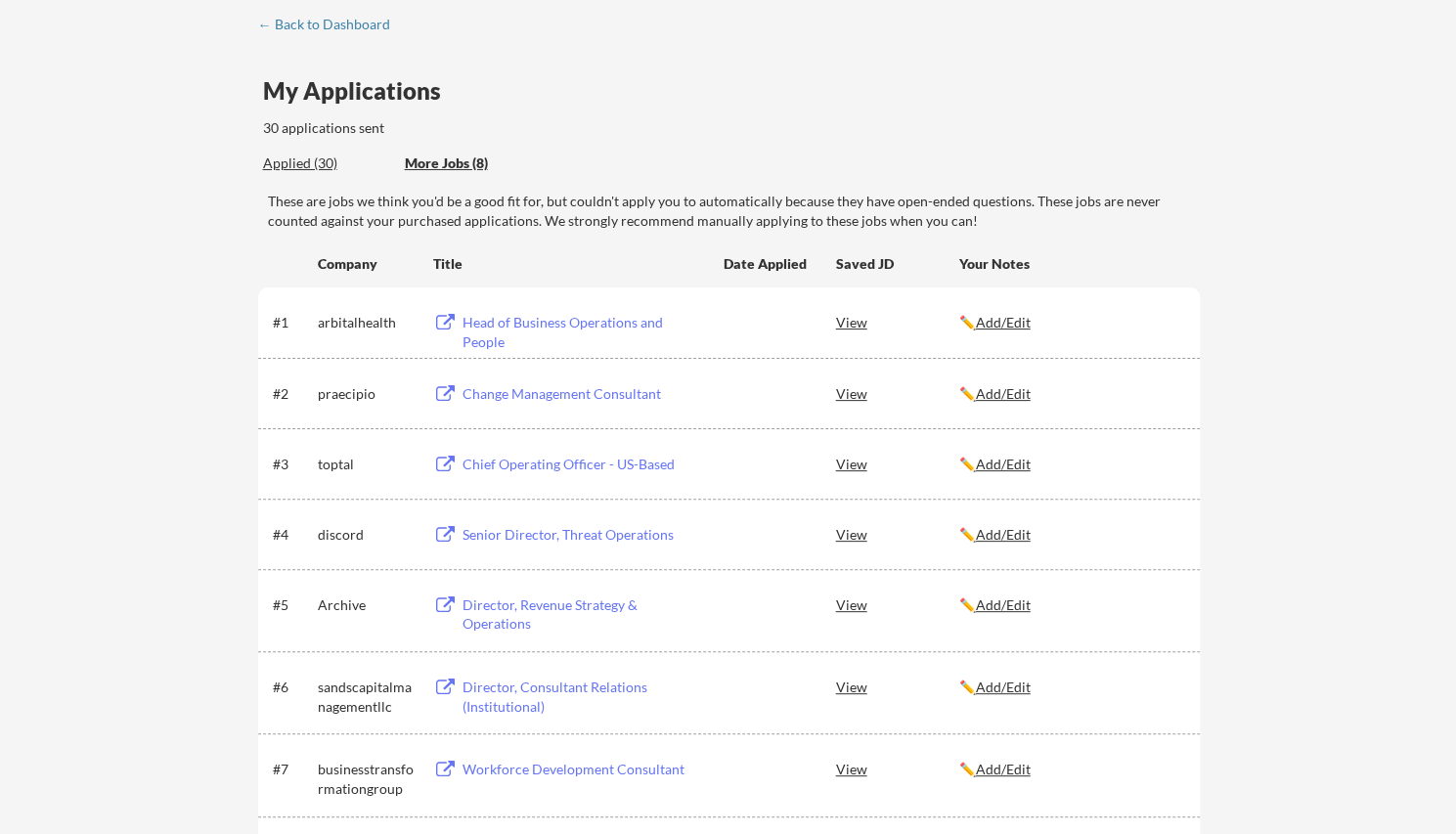  What do you see at coordinates (327, 164) in the screenshot?
I see `div: These are all the jobs you've been applied to so far.` at bounding box center [327, 164].